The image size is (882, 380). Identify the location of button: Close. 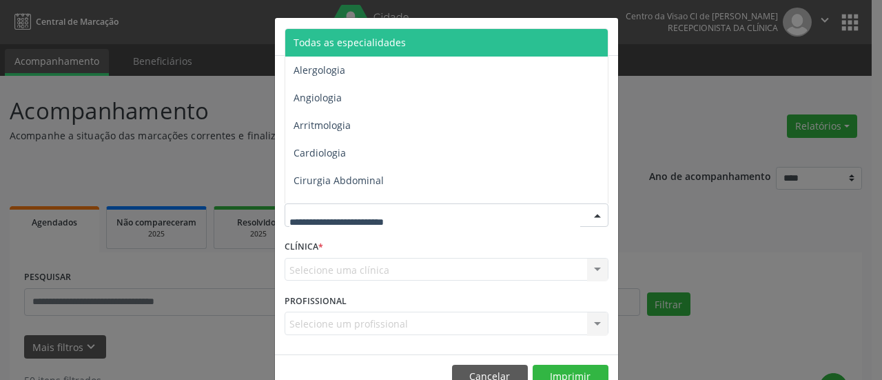
(604, 34).